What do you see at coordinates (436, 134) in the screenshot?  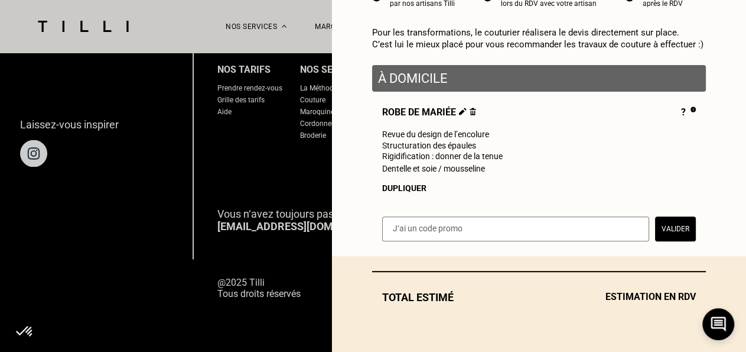 I see `span: Revue du design de l’encolure` at bounding box center [436, 134].